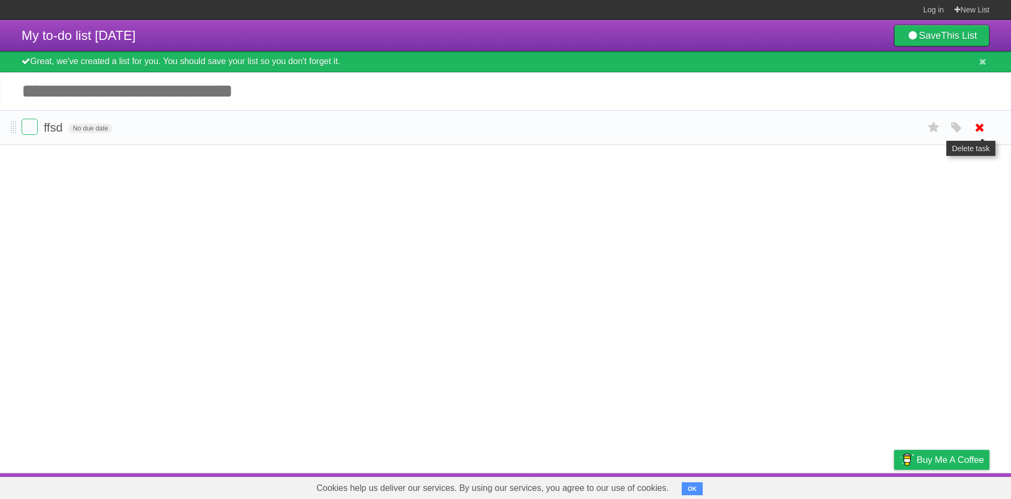 The image size is (1011, 499). Describe the element at coordinates (942, 36) in the screenshot. I see `a: SaveThis List` at that location.